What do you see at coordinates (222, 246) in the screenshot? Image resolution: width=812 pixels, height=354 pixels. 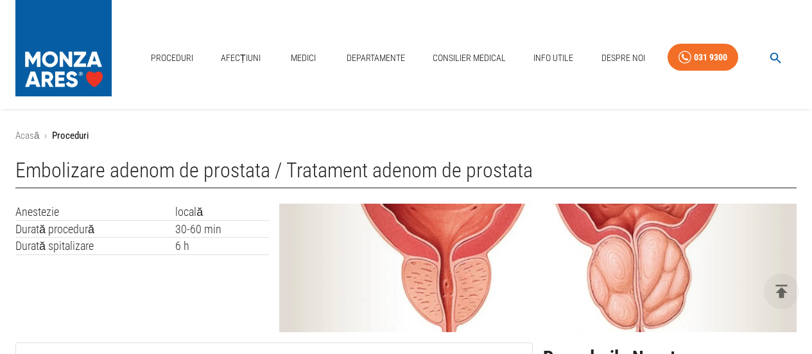 I see `td: 6 h` at bounding box center [222, 246].